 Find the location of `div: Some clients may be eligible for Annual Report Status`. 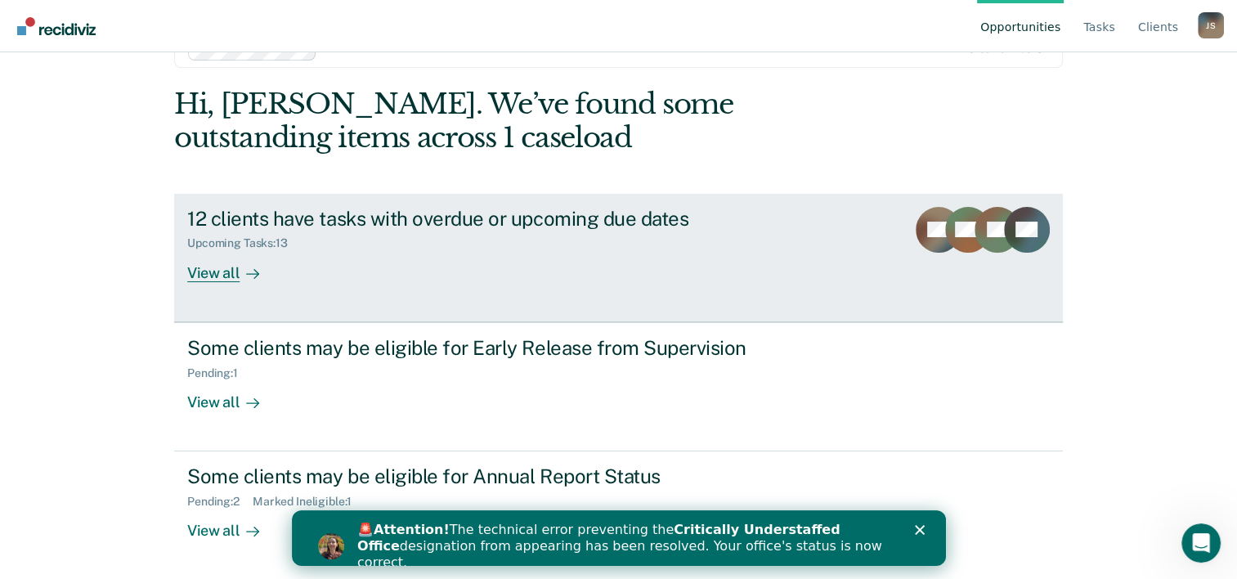

div: Some clients may be eligible for Annual Report Status is located at coordinates (474, 476).